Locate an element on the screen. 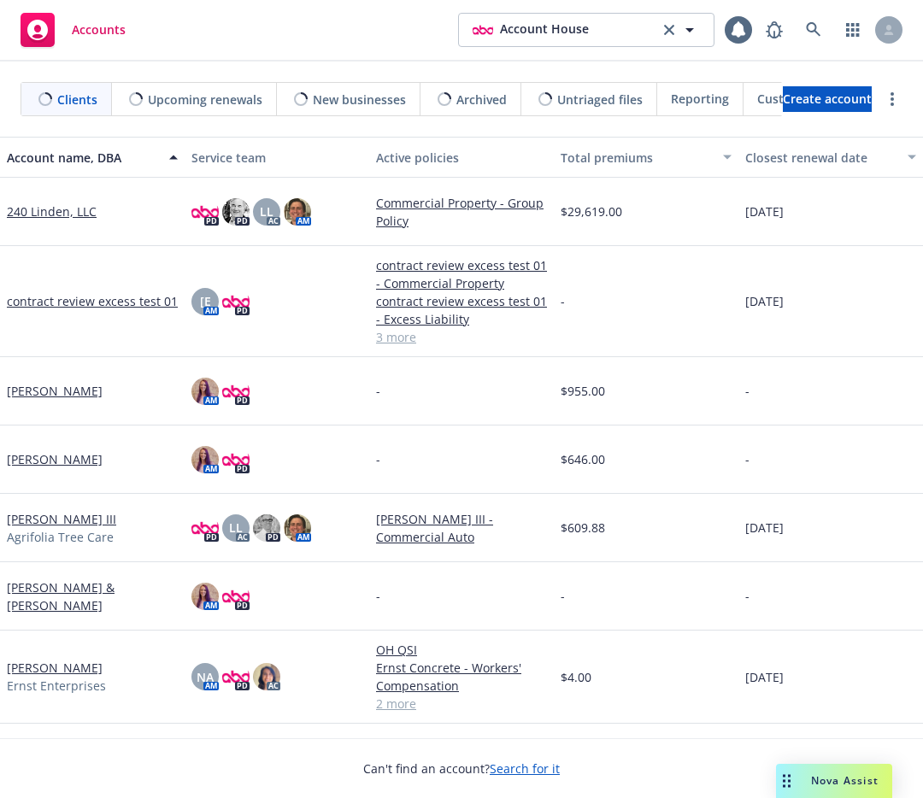 The width and height of the screenshot is (923, 798). span: $646.00 is located at coordinates (583, 459).